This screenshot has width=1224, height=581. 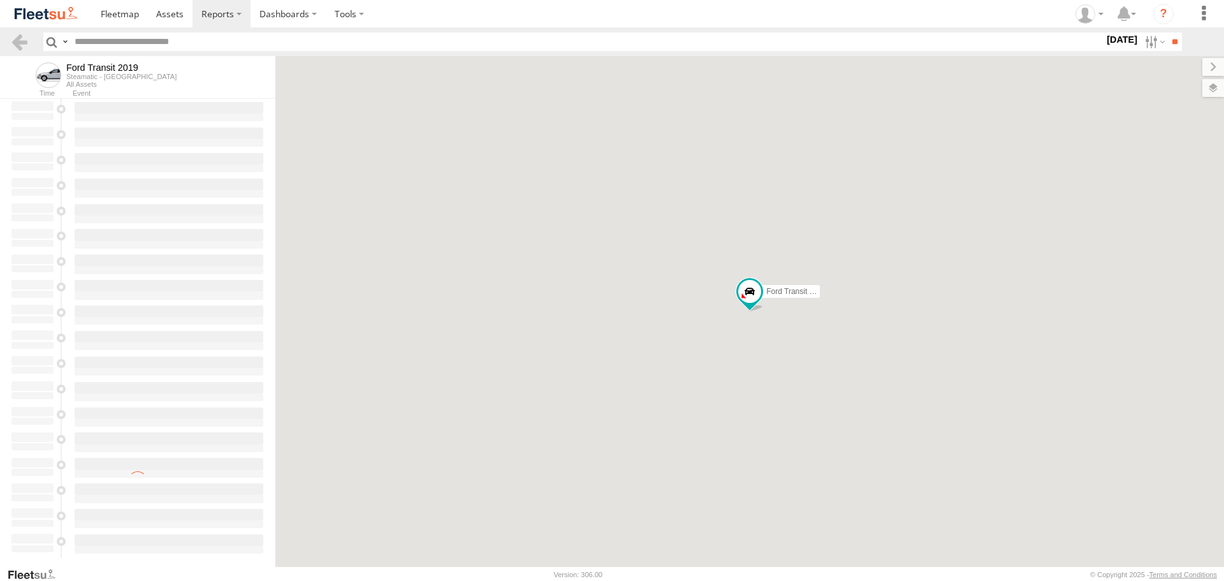 I want to click on div: © Copyright 2025 -, so click(x=1153, y=574).